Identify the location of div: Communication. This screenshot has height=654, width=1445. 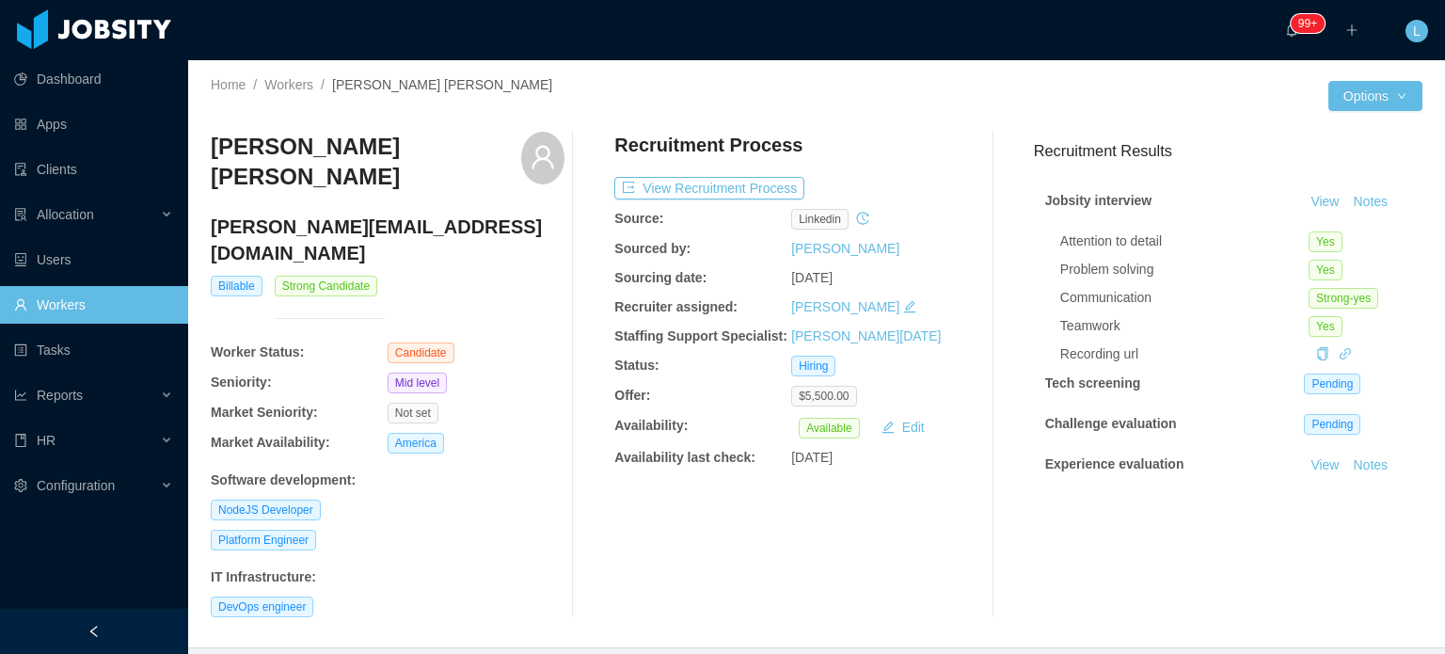
(1185, 297).